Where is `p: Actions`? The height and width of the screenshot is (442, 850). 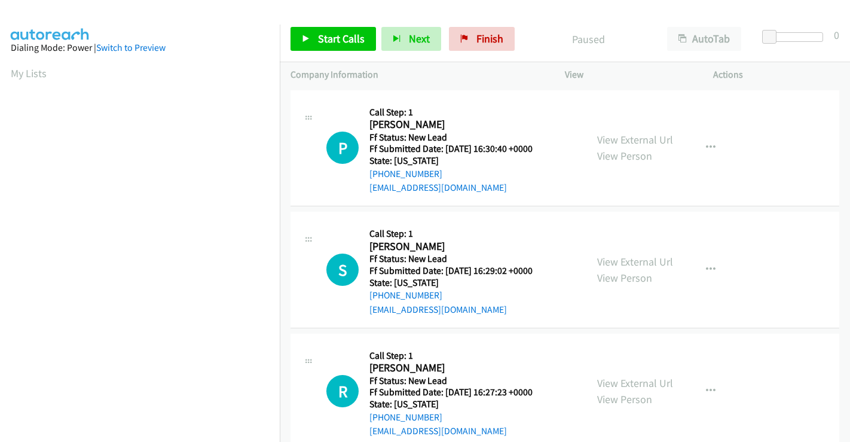 p: Actions is located at coordinates (777, 75).